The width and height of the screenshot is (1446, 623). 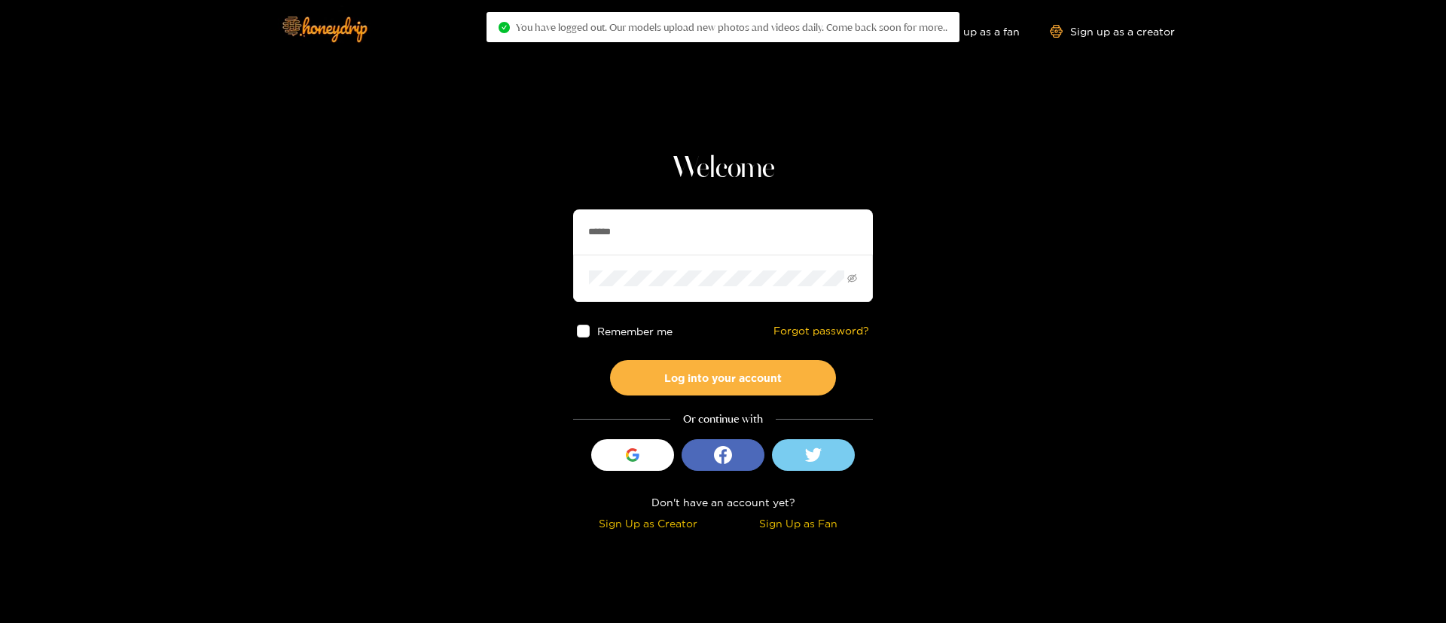 I want to click on div: Don't have an account yet?, so click(x=723, y=502).